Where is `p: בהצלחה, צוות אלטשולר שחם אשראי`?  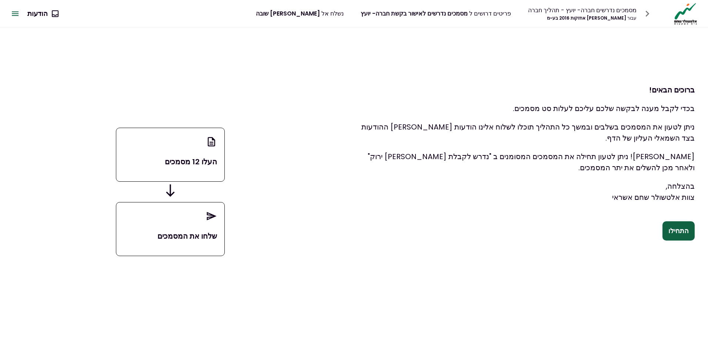 p: בהצלחה, צוות אלטשולר שחם אשראי is located at coordinates (525, 192).